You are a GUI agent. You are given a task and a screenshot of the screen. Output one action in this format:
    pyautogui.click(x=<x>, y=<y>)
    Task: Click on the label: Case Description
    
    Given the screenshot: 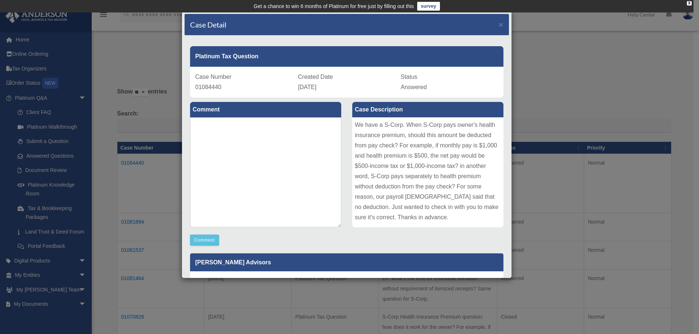 What is the action you would take?
    pyautogui.click(x=428, y=110)
    